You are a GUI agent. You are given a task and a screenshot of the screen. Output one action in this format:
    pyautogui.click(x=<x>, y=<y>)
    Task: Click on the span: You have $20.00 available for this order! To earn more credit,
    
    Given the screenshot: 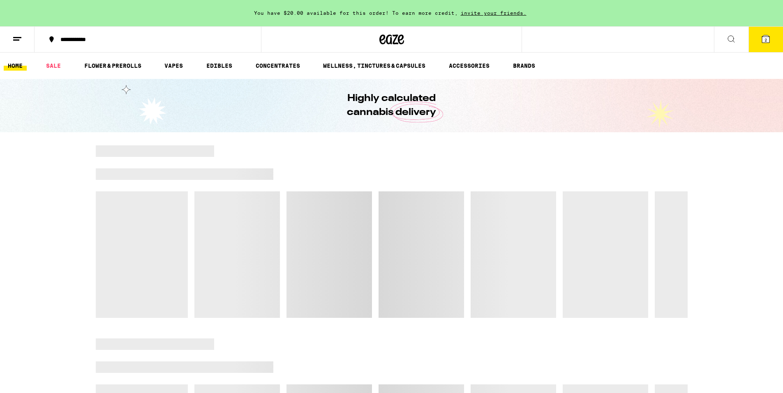 What is the action you would take?
    pyautogui.click(x=356, y=13)
    